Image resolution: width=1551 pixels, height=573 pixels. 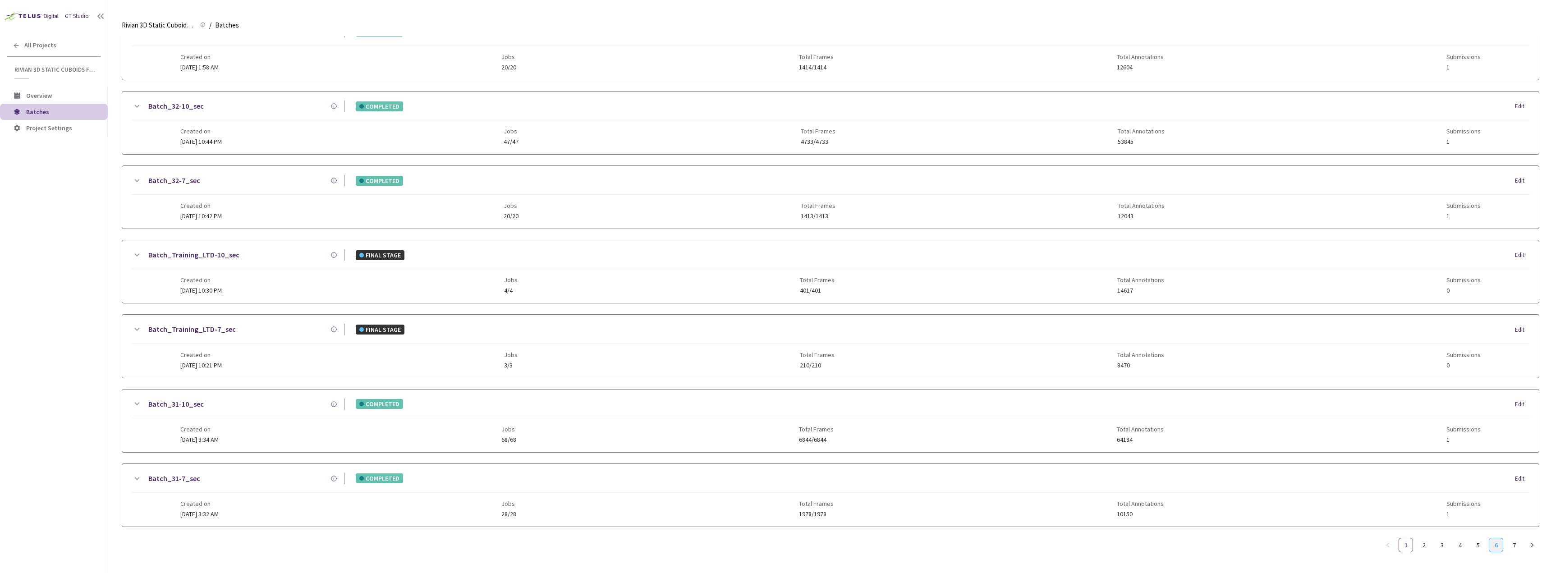 I want to click on span: left, so click(x=1388, y=545).